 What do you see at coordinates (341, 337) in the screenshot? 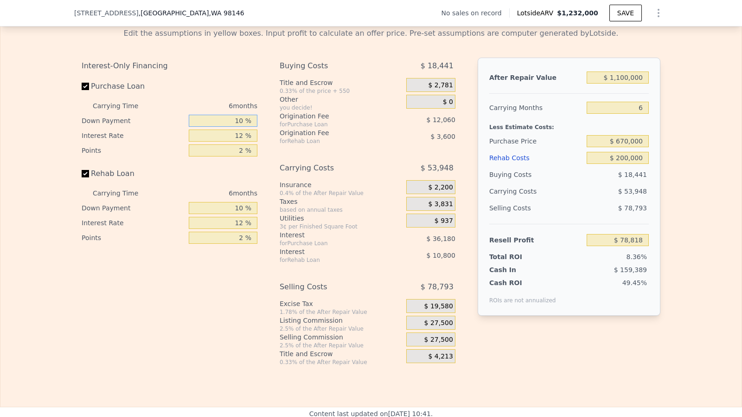
I see `div: Selling Commission` at bounding box center [341, 337].